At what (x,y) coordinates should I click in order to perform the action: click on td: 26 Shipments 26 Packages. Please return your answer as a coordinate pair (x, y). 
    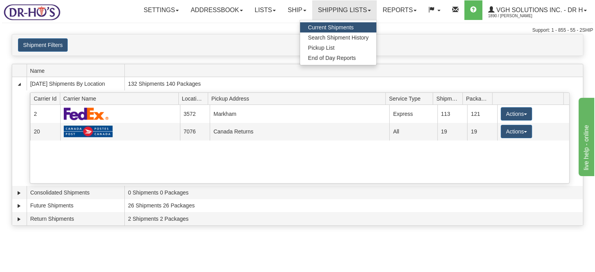
    Looking at the image, I should click on (354, 206).